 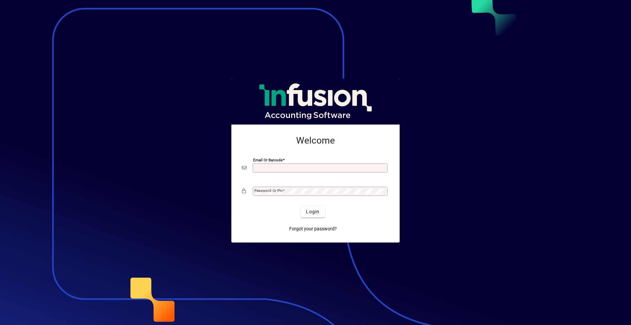 I want to click on span: Login, so click(x=313, y=212).